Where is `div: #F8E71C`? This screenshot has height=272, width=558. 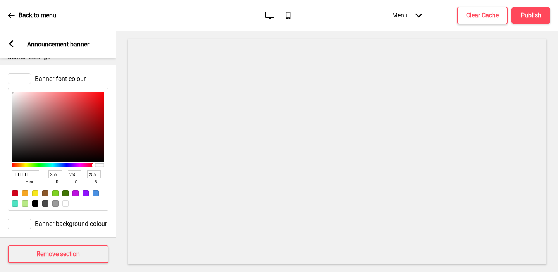 div: #F8E71C is located at coordinates (35, 193).